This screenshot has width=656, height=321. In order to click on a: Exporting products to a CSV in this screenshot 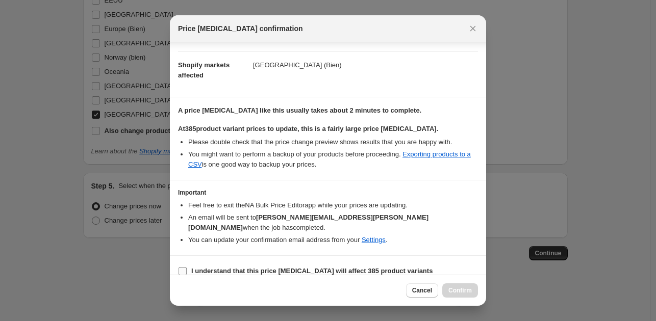, I will do `click(330, 159)`.